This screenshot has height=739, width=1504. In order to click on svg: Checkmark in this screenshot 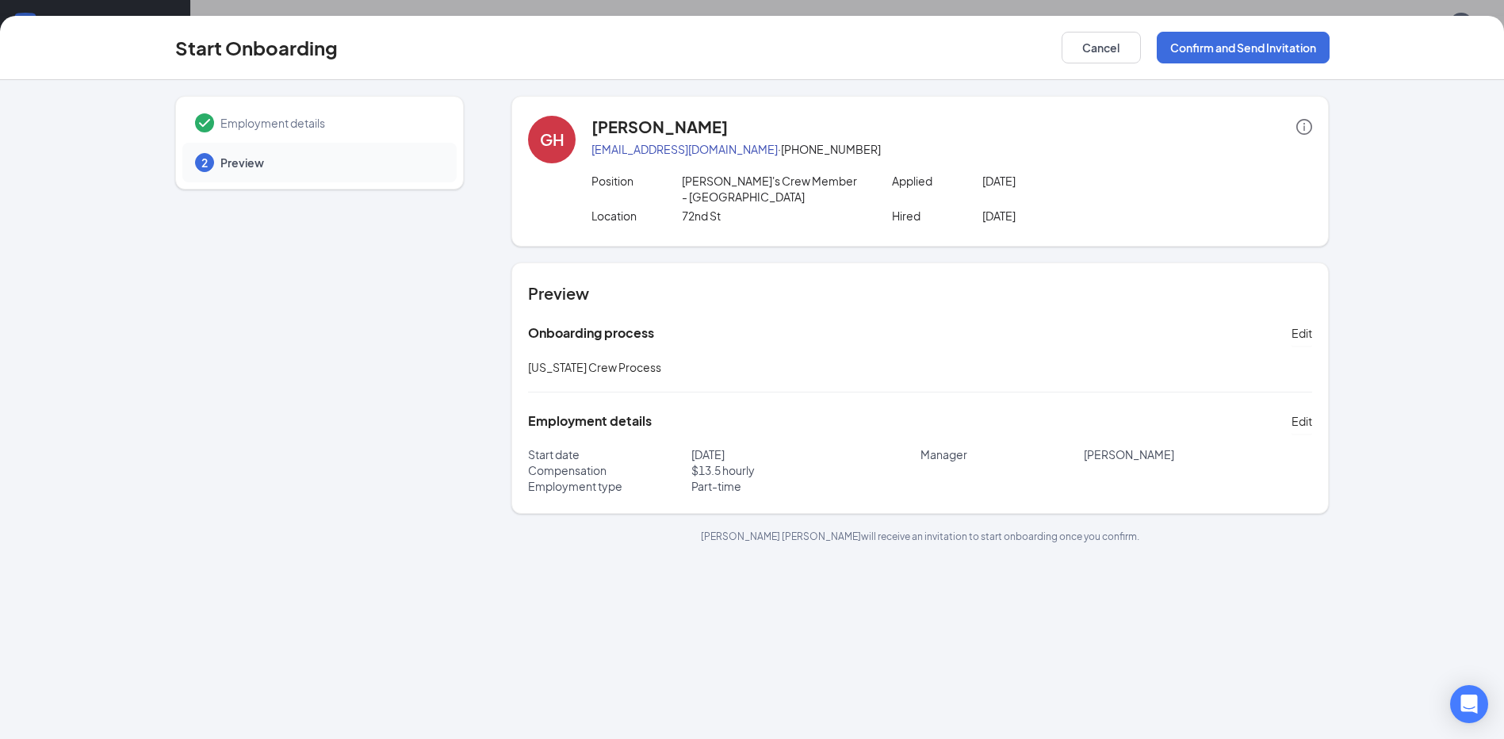, I will do `click(205, 123)`.